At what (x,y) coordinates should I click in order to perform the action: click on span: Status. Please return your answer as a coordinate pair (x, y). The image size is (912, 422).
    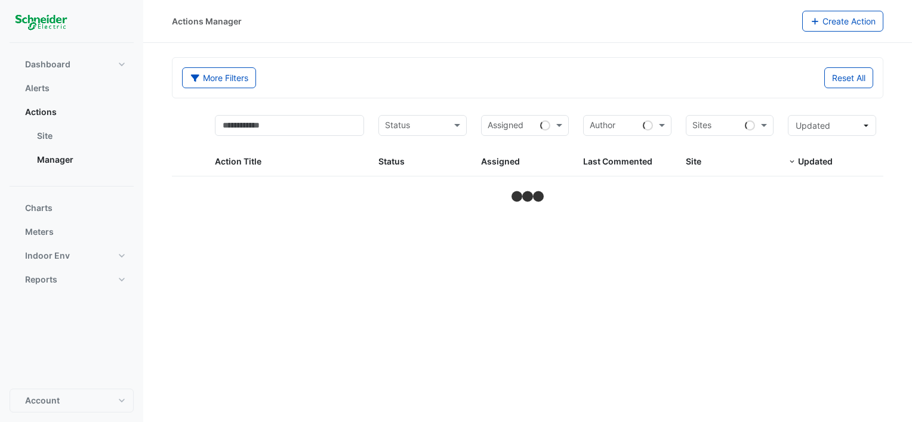
    Looking at the image, I should click on (391, 161).